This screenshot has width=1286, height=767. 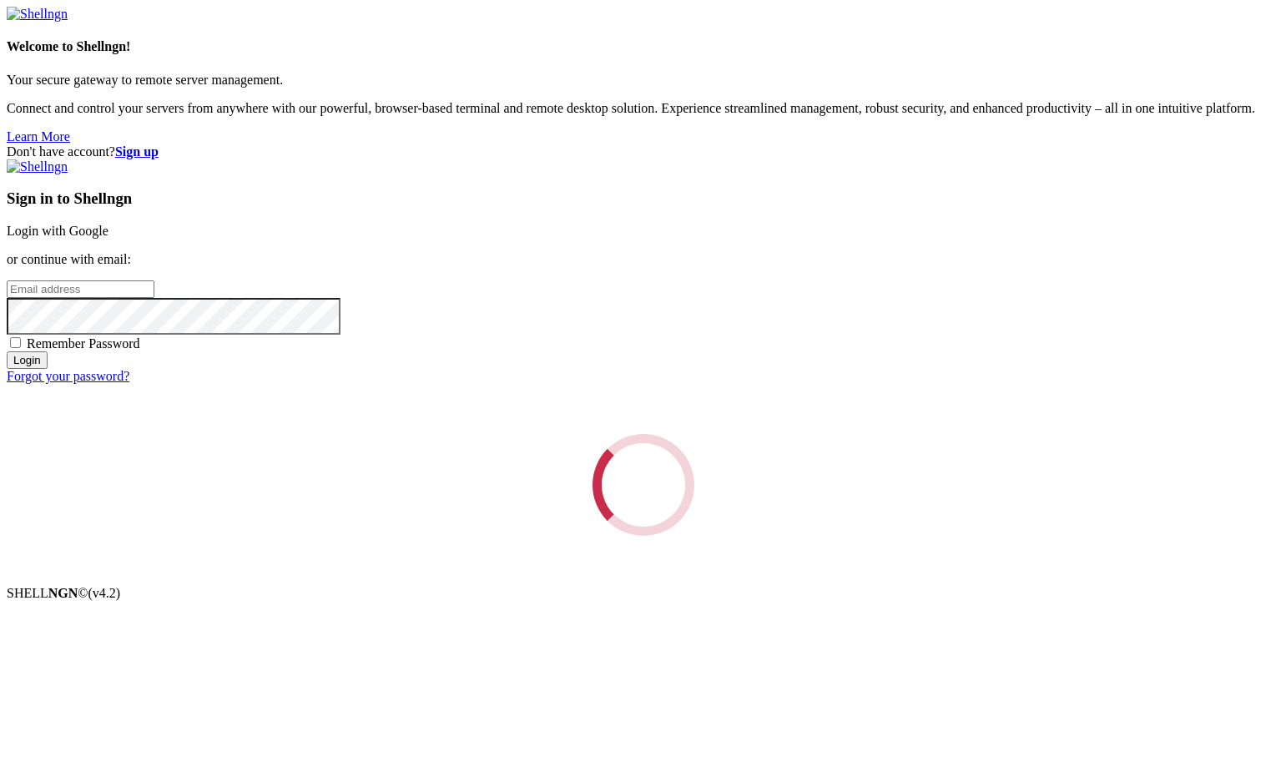 What do you see at coordinates (137, 151) in the screenshot?
I see `a: Sign up` at bounding box center [137, 151].